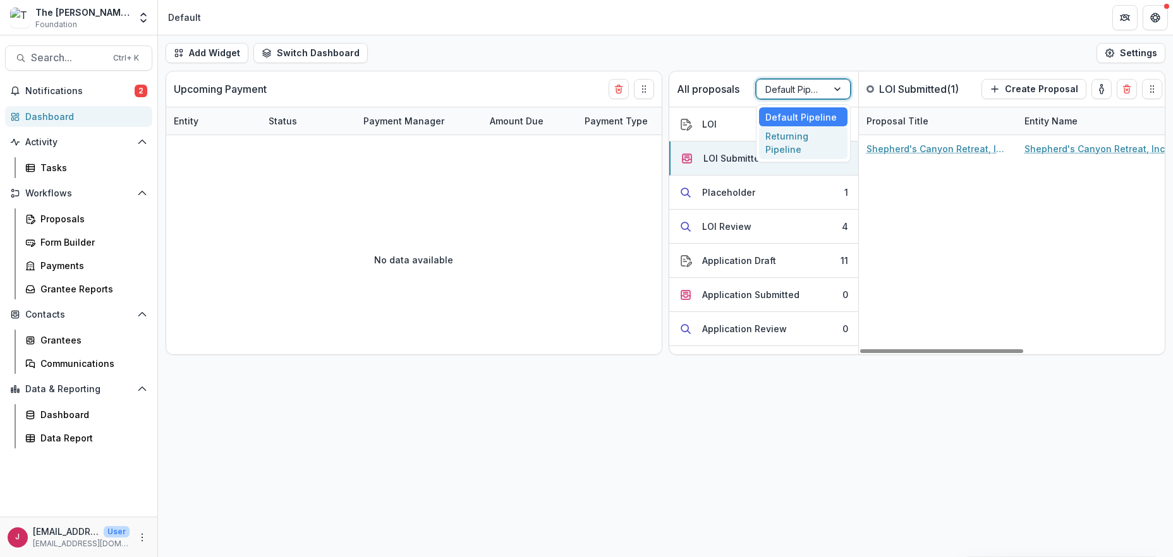 This screenshot has height=557, width=1173. What do you see at coordinates (846, 192) in the screenshot?
I see `div: 1` at bounding box center [846, 192].